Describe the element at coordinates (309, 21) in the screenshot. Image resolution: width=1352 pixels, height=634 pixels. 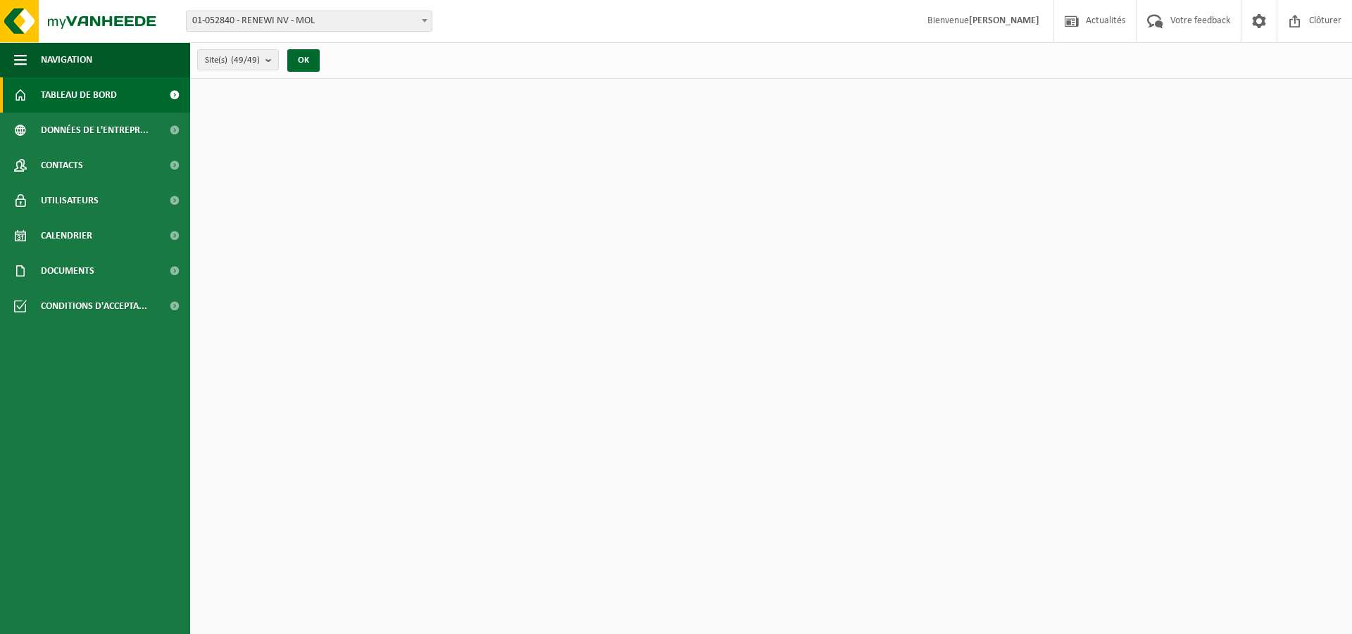
I see `span: 01-052840 - RENEWI NV - MOL` at that location.